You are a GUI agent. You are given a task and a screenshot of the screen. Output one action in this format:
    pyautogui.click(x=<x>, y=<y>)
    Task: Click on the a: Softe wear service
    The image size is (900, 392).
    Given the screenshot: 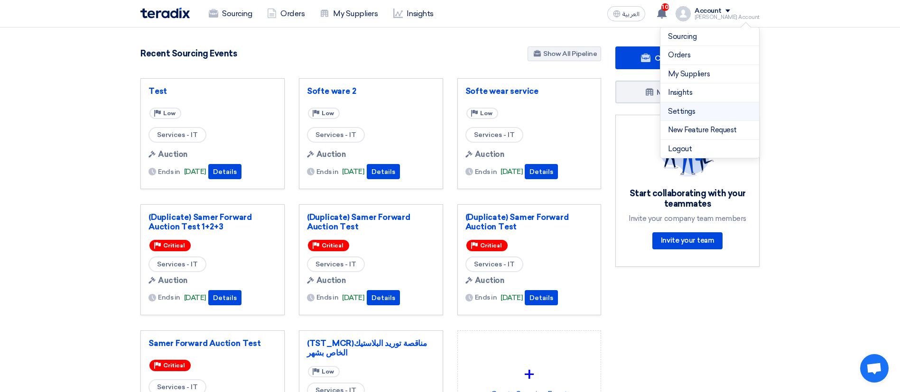 What is the action you would take?
    pyautogui.click(x=530, y=91)
    